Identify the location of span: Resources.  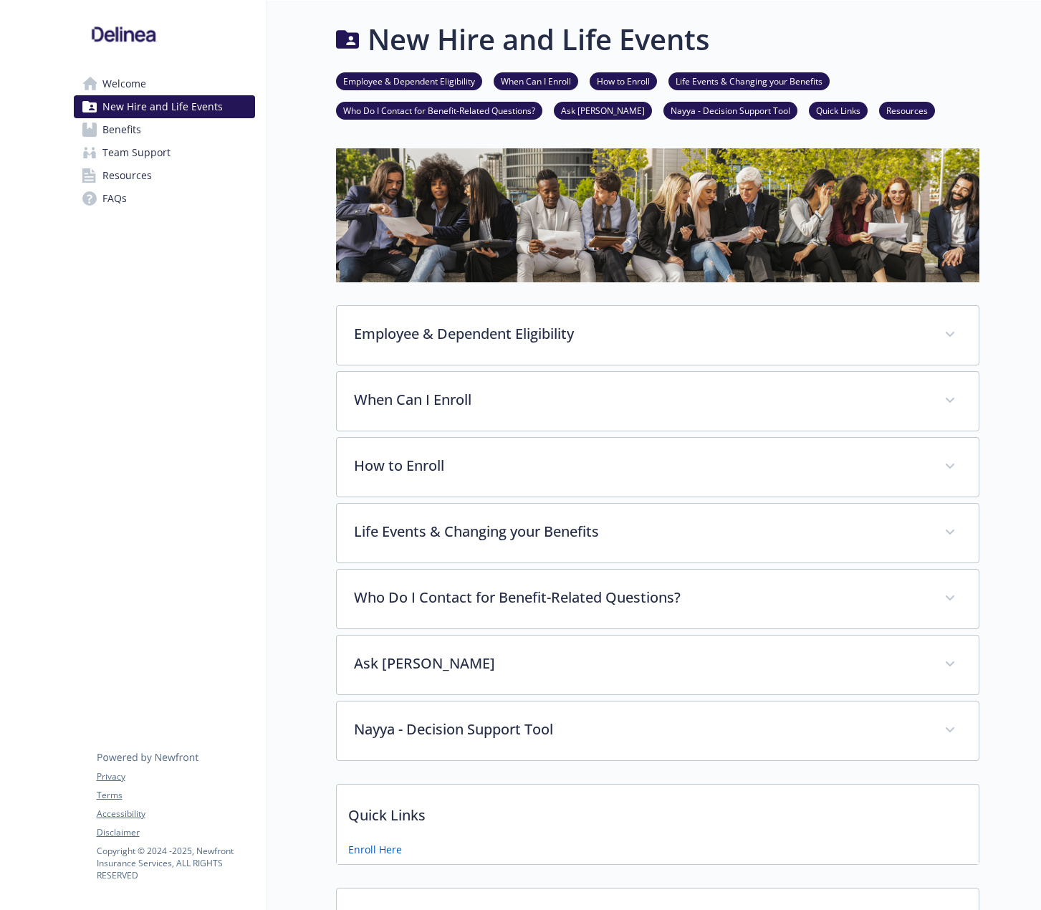
(127, 176).